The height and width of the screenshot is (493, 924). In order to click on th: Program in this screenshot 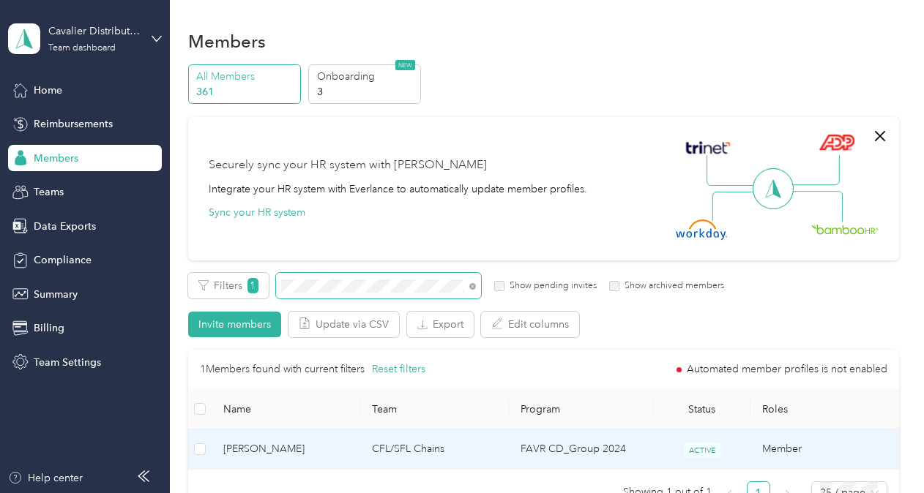, I will do `click(581, 409)`.